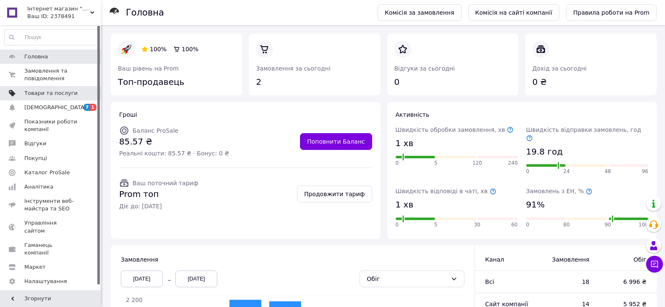 This screenshot has width=665, height=307. What do you see at coordinates (536, 204) in the screenshot?
I see `span: 91%` at bounding box center [536, 204].